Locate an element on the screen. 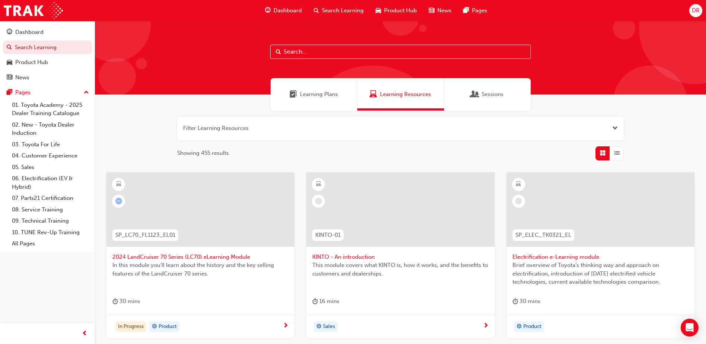 The width and height of the screenshot is (706, 344). span: SP_LC70_FL1123_EL01 is located at coordinates (145, 235).